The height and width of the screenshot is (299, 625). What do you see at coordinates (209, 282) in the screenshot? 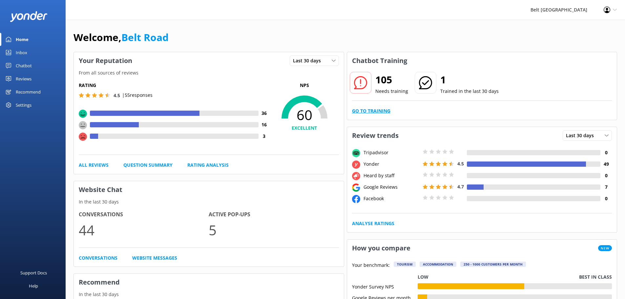
I see `h3: Recommend` at bounding box center [209, 282].